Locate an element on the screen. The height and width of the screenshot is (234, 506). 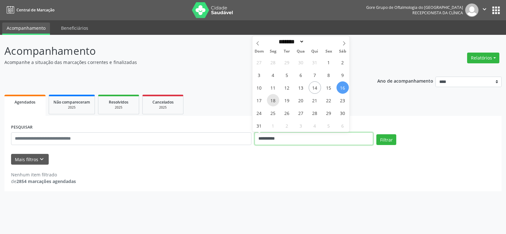
span: Recepcionista da clínica is located at coordinates (438, 13).